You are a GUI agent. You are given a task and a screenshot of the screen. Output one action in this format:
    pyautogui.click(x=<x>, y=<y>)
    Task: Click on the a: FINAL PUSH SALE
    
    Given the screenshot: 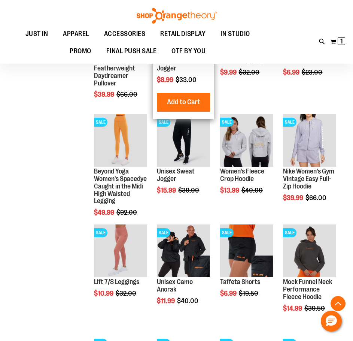 What is the action you would take?
    pyautogui.click(x=131, y=51)
    